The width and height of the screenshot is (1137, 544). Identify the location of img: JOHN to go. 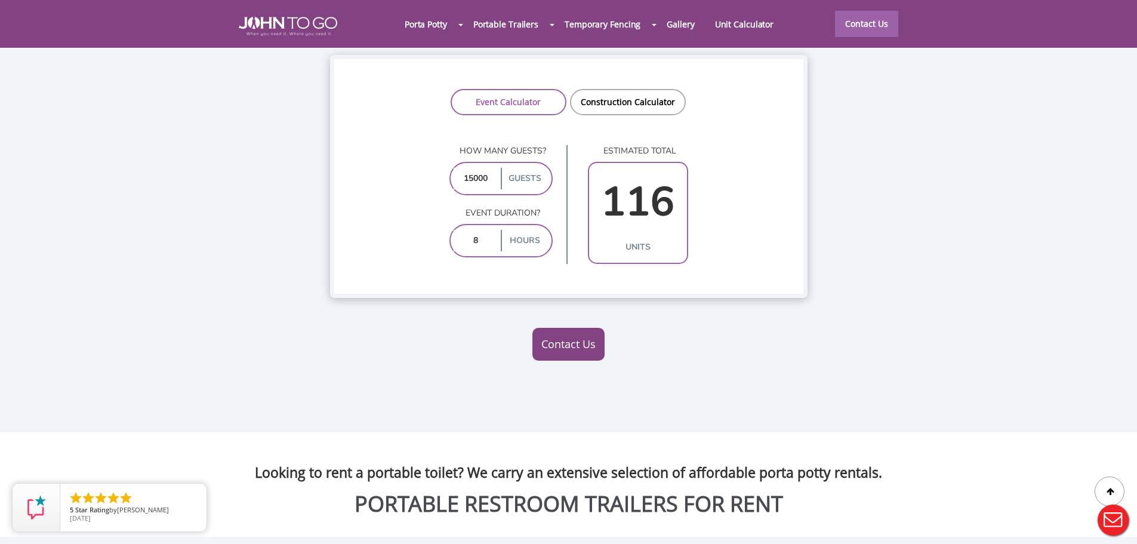
(288, 26).